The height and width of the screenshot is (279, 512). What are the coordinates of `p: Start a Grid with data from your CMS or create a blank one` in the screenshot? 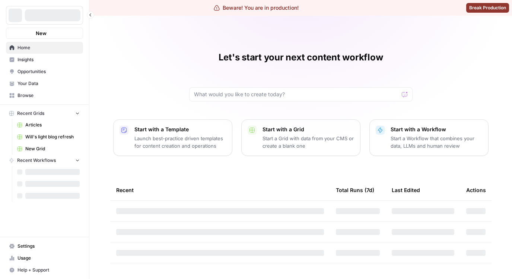 It's located at (308, 142).